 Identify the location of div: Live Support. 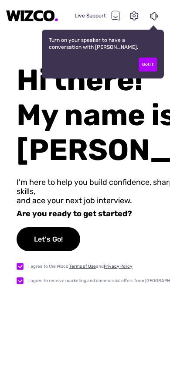
(97, 16).